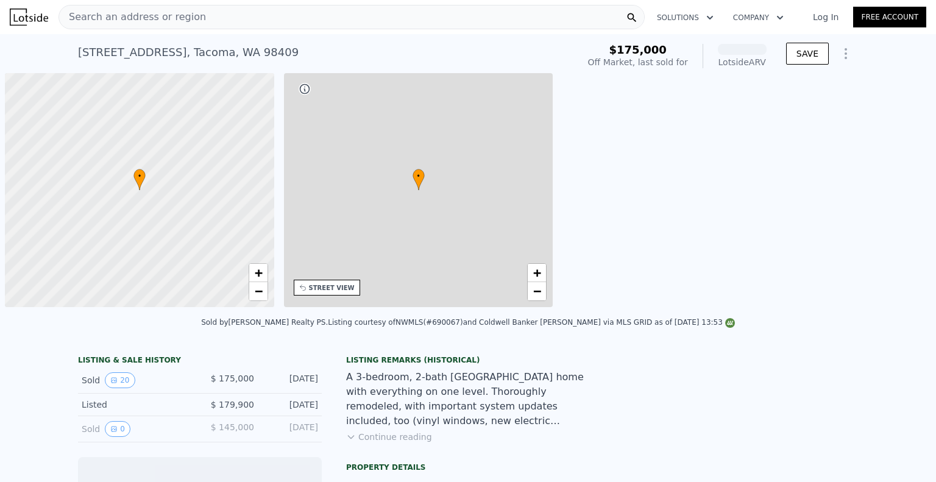 The width and height of the screenshot is (936, 482). What do you see at coordinates (685, 18) in the screenshot?
I see `button: Solutions` at bounding box center [685, 18].